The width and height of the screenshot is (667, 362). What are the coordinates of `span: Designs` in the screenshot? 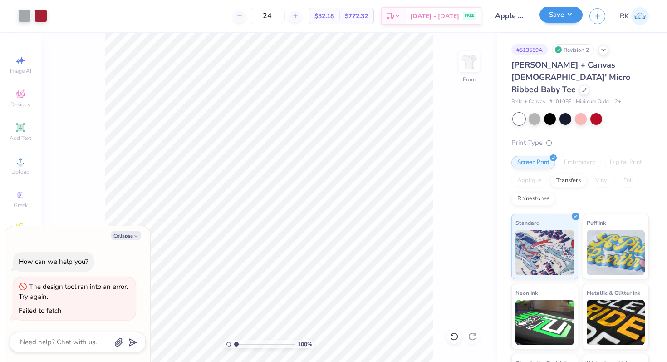 It's located at (20, 104).